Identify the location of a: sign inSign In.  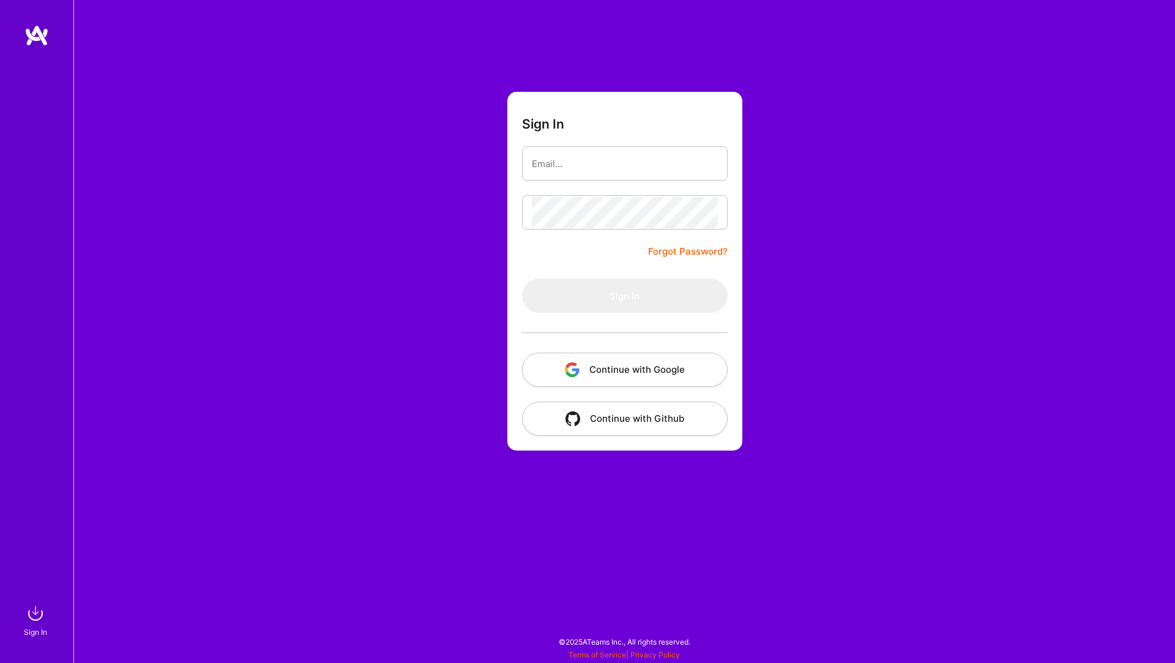
(37, 619).